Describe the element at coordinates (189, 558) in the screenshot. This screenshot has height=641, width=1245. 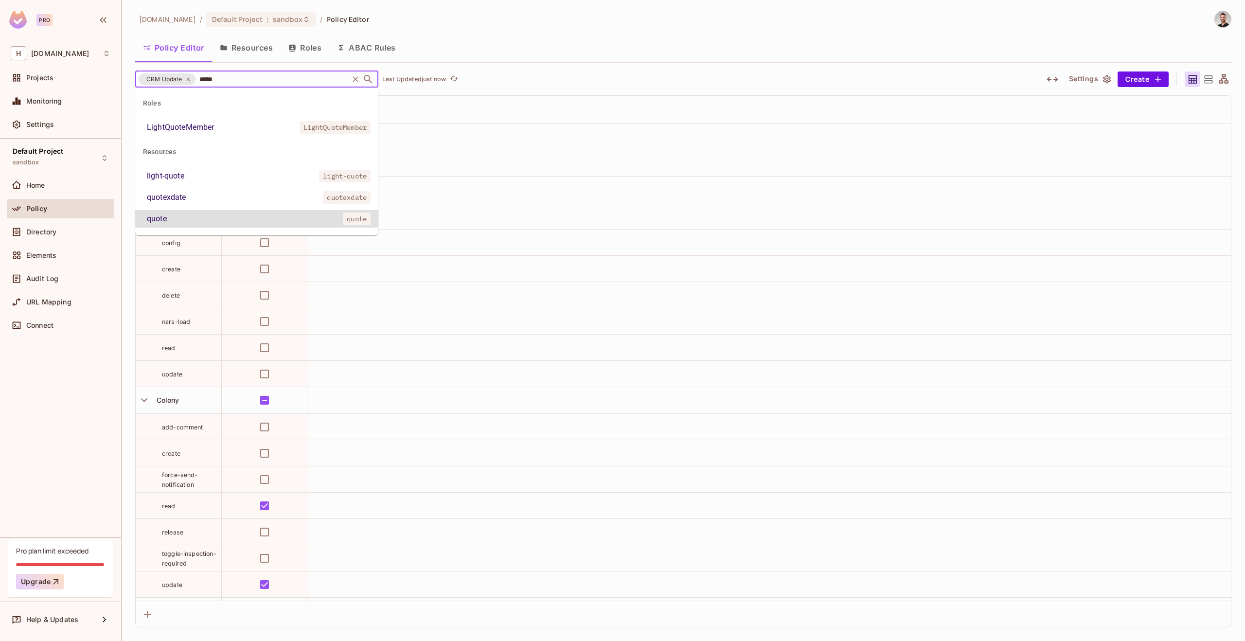
I see `span: toggle-inspection-required` at that location.